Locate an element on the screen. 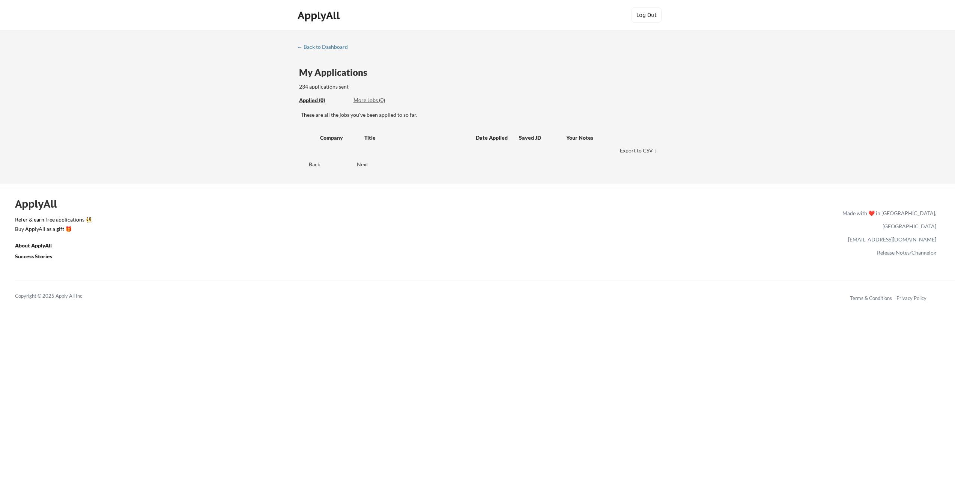 The width and height of the screenshot is (955, 490). div: Title is located at coordinates (417, 138).